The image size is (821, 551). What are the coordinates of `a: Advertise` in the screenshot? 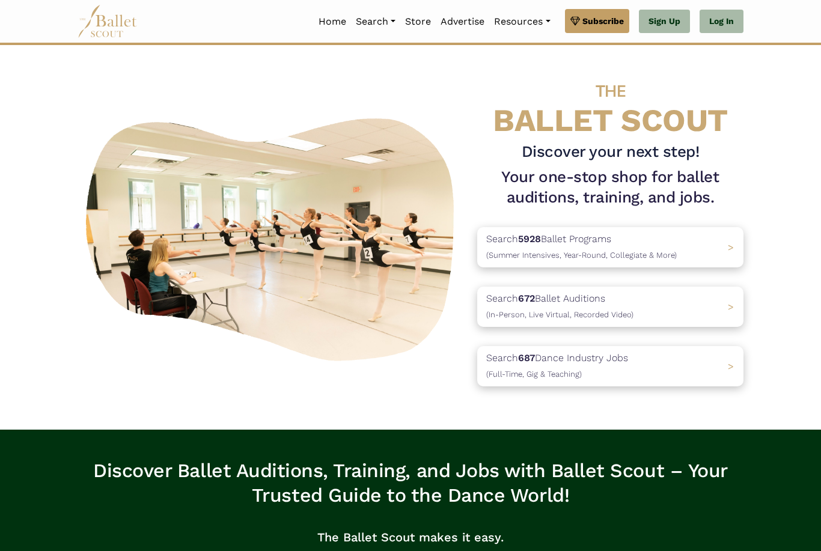 It's located at (462, 22).